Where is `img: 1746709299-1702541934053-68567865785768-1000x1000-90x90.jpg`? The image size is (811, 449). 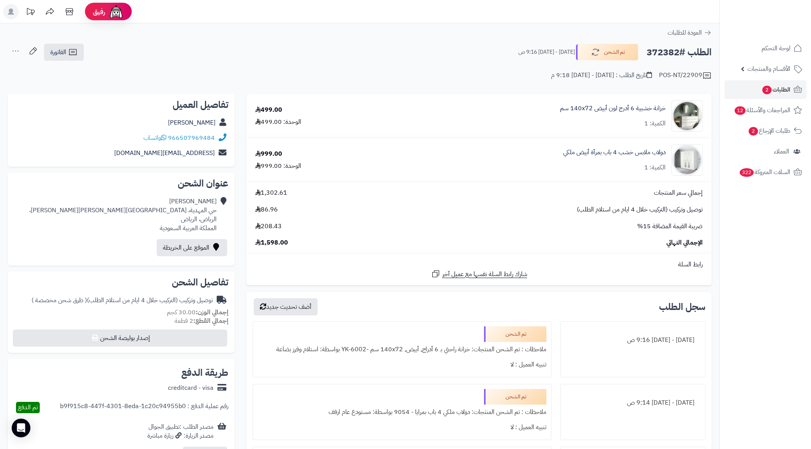
img: 1746709299-1702541934053-68567865785768-1000x1000-90x90.jpg is located at coordinates (687, 116).